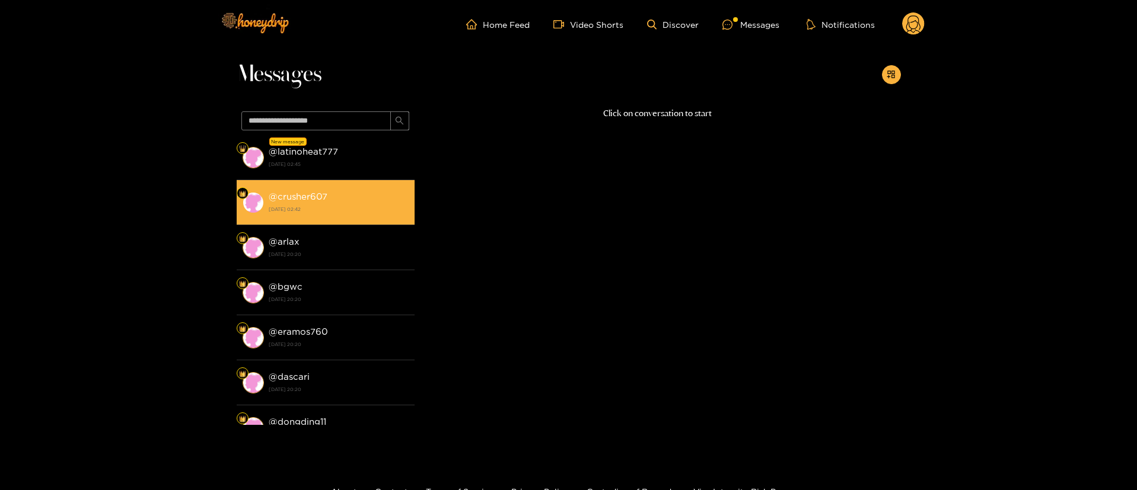 The height and width of the screenshot is (490, 1137). Describe the element at coordinates (284, 241) in the screenshot. I see `strong: @ arlax` at that location.